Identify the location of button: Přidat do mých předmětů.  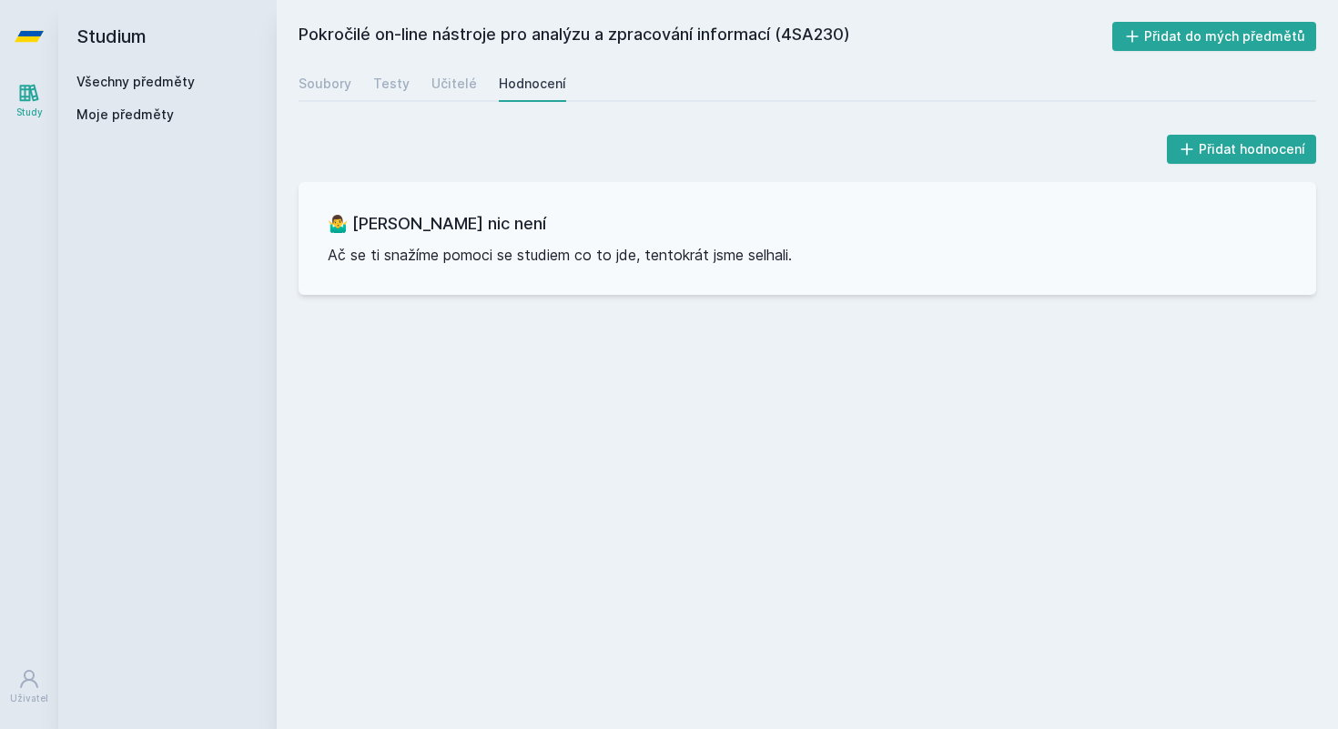
(1214, 36).